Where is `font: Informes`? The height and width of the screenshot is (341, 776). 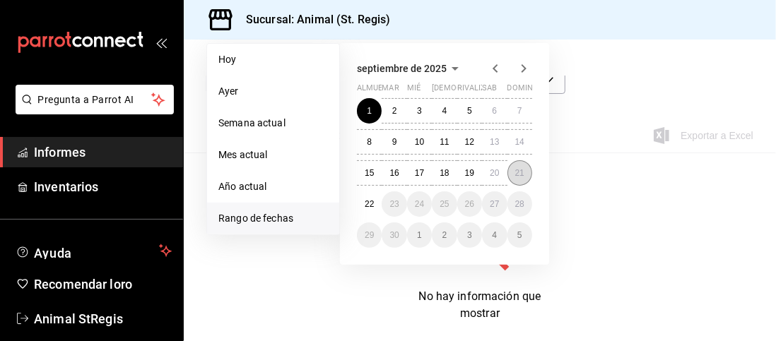 font: Informes is located at coordinates (59, 152).